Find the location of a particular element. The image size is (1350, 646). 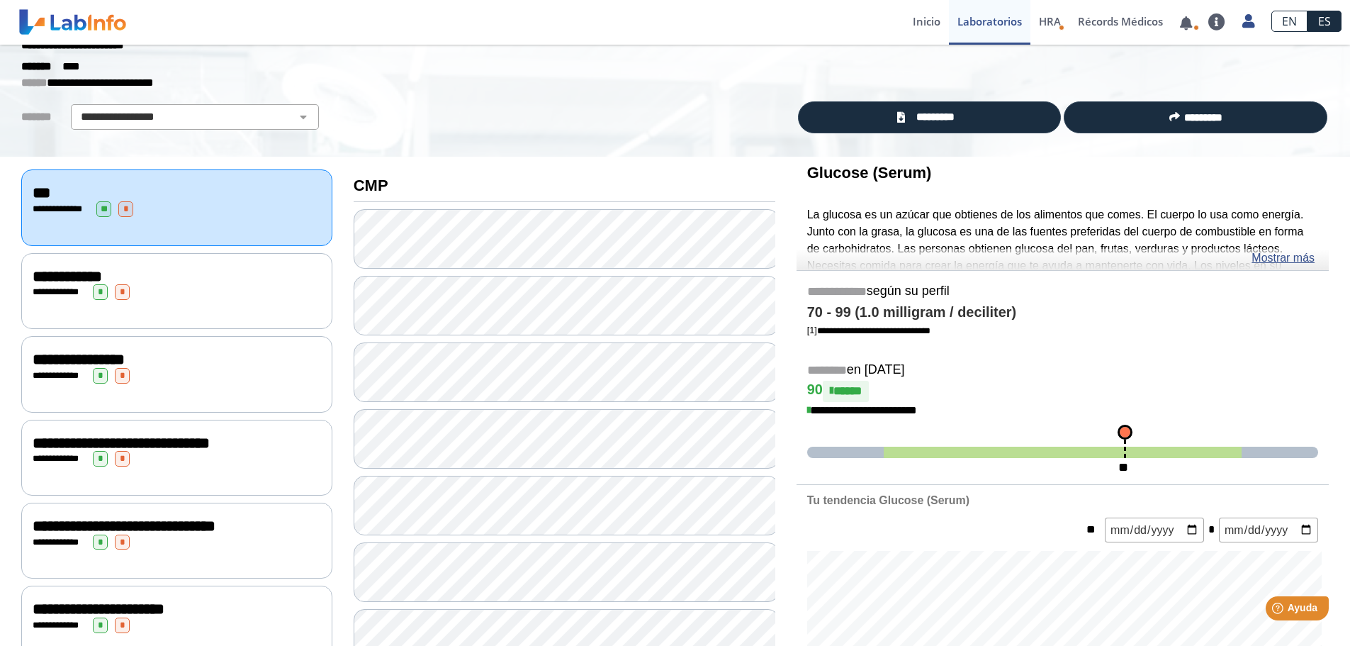

span: Ayuda is located at coordinates (79, 17).